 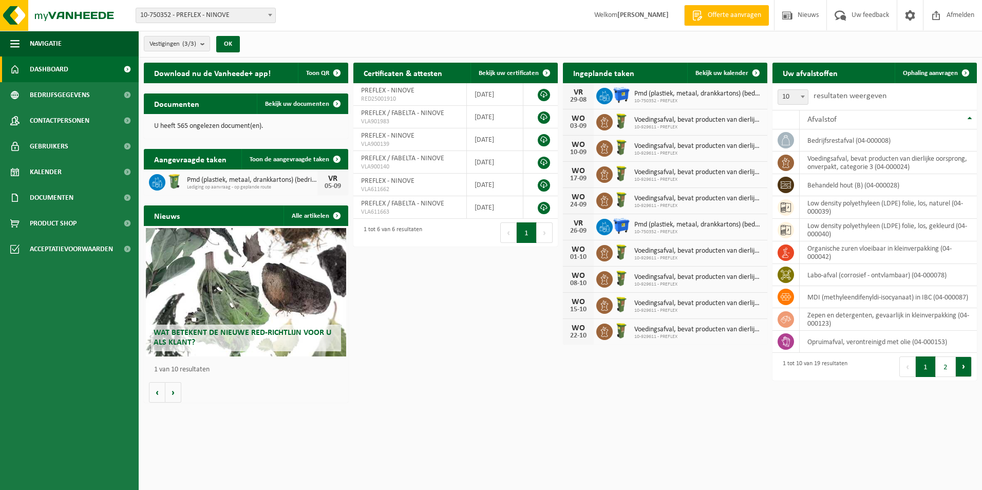 I want to click on a: Alle artikelen, so click(x=315, y=216).